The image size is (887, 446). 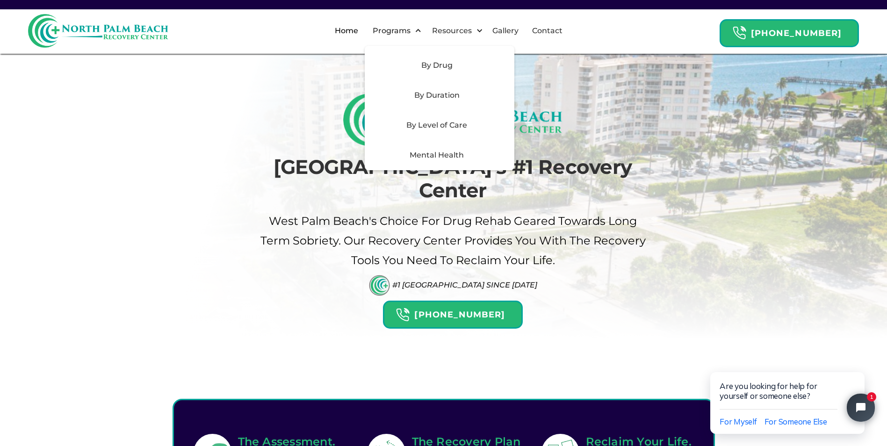 What do you see at coordinates (347, 31) in the screenshot?
I see `a: Home` at bounding box center [347, 31].